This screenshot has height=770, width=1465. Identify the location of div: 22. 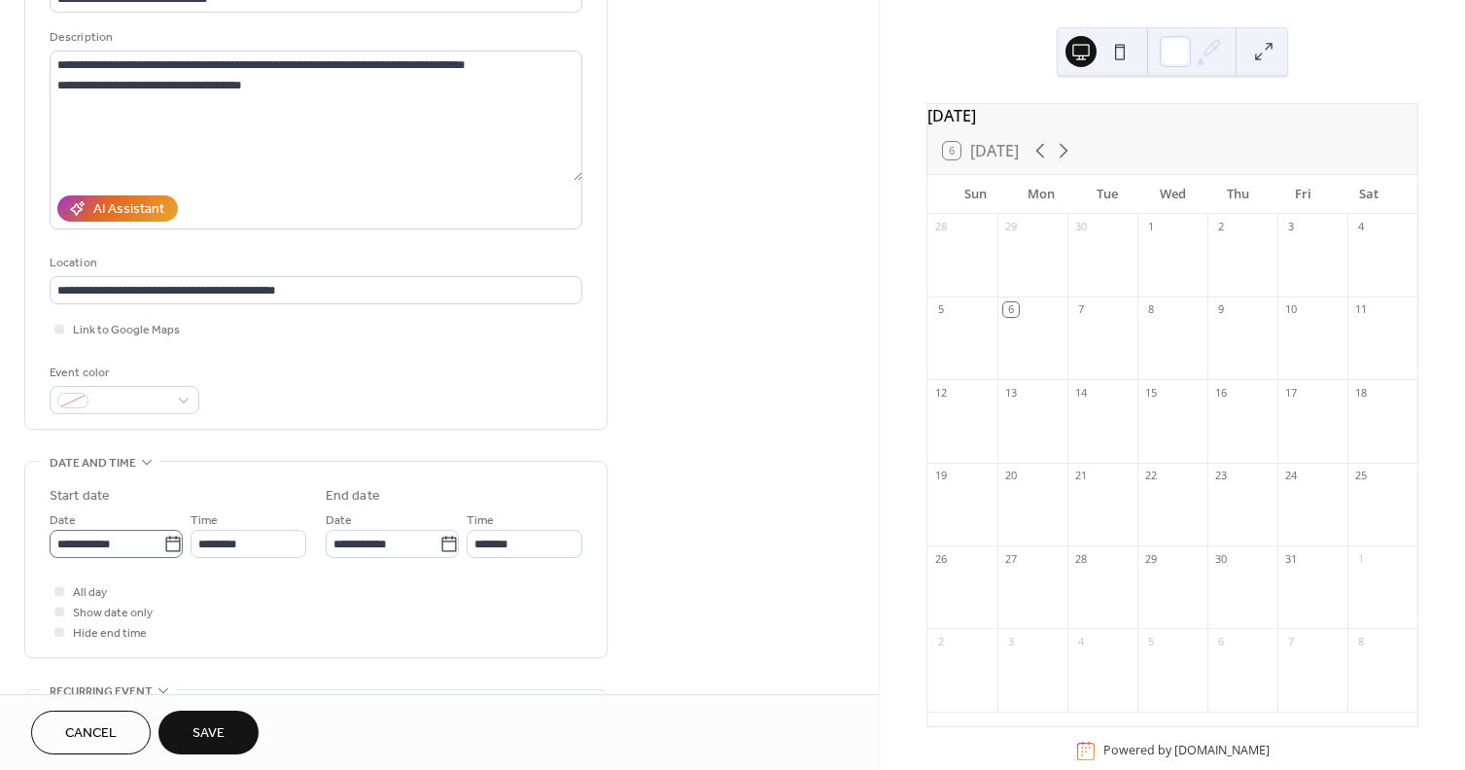
(1150, 475).